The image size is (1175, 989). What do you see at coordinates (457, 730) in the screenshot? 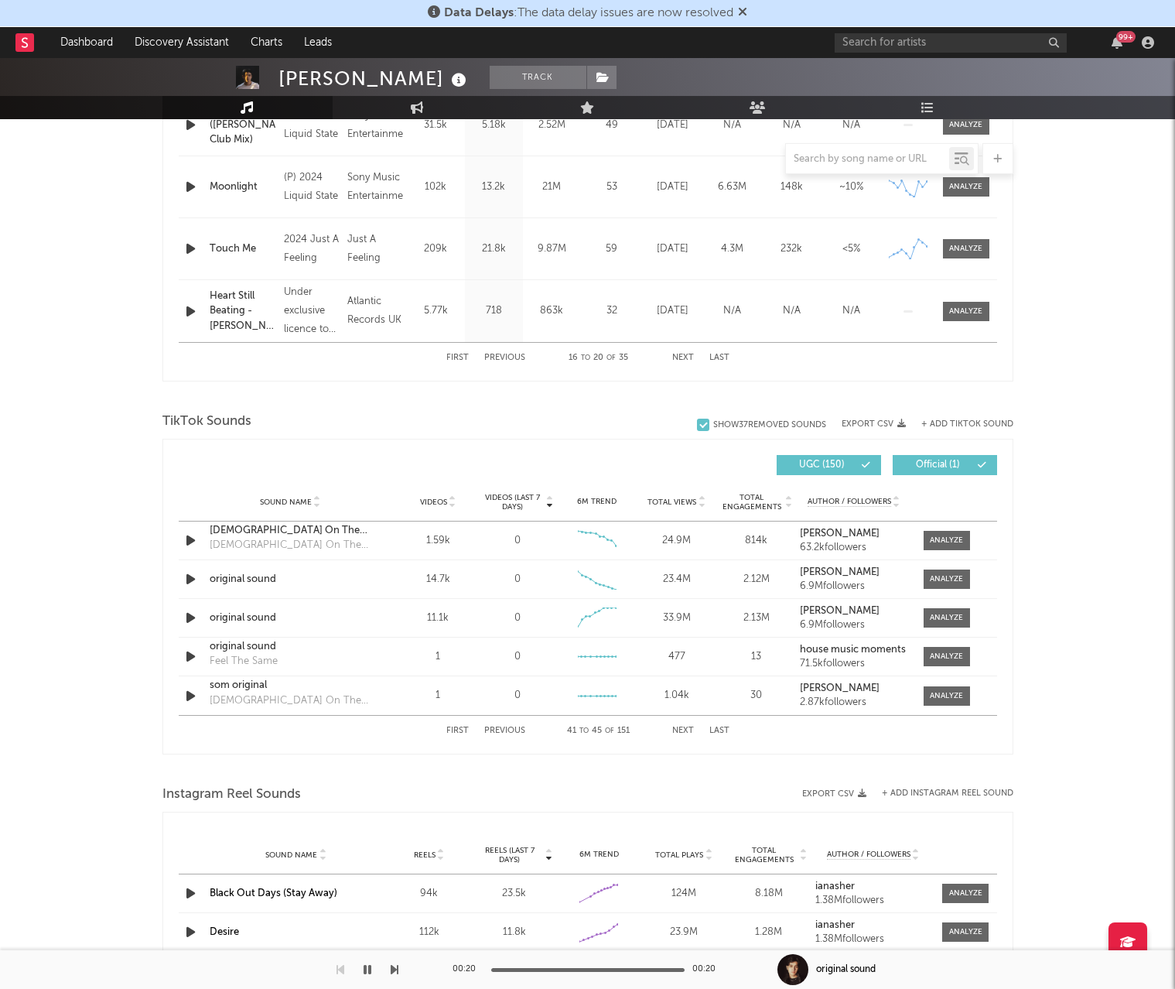
I see `button: First` at bounding box center [457, 730].